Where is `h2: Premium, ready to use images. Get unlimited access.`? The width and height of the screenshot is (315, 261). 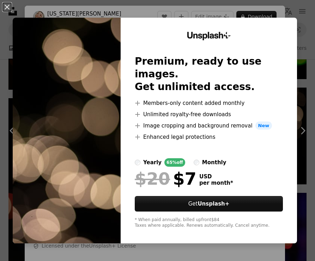 h2: Premium, ready to use images. Get unlimited access. is located at coordinates (209, 74).